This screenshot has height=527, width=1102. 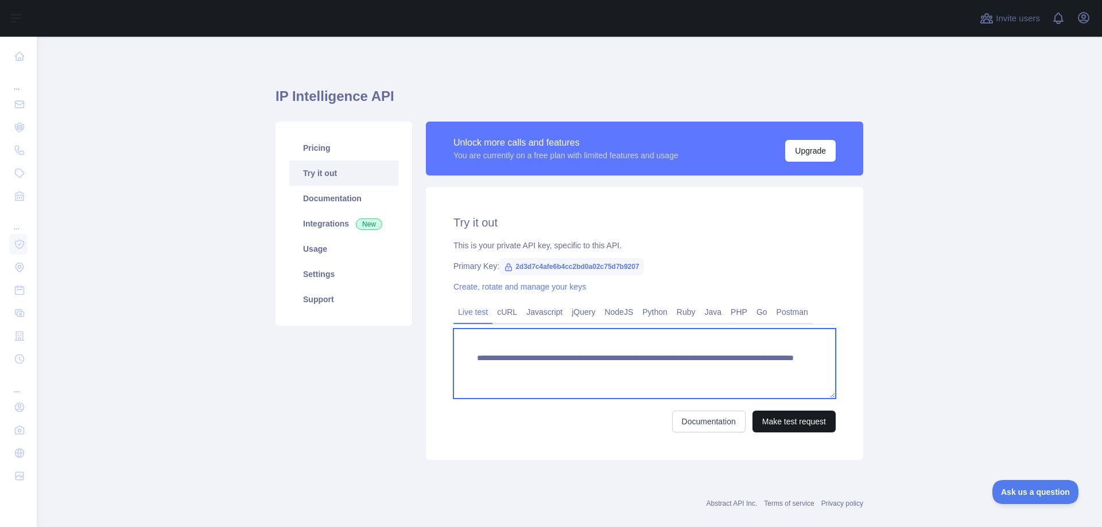 I want to click on a: Integrations New, so click(x=344, y=224).